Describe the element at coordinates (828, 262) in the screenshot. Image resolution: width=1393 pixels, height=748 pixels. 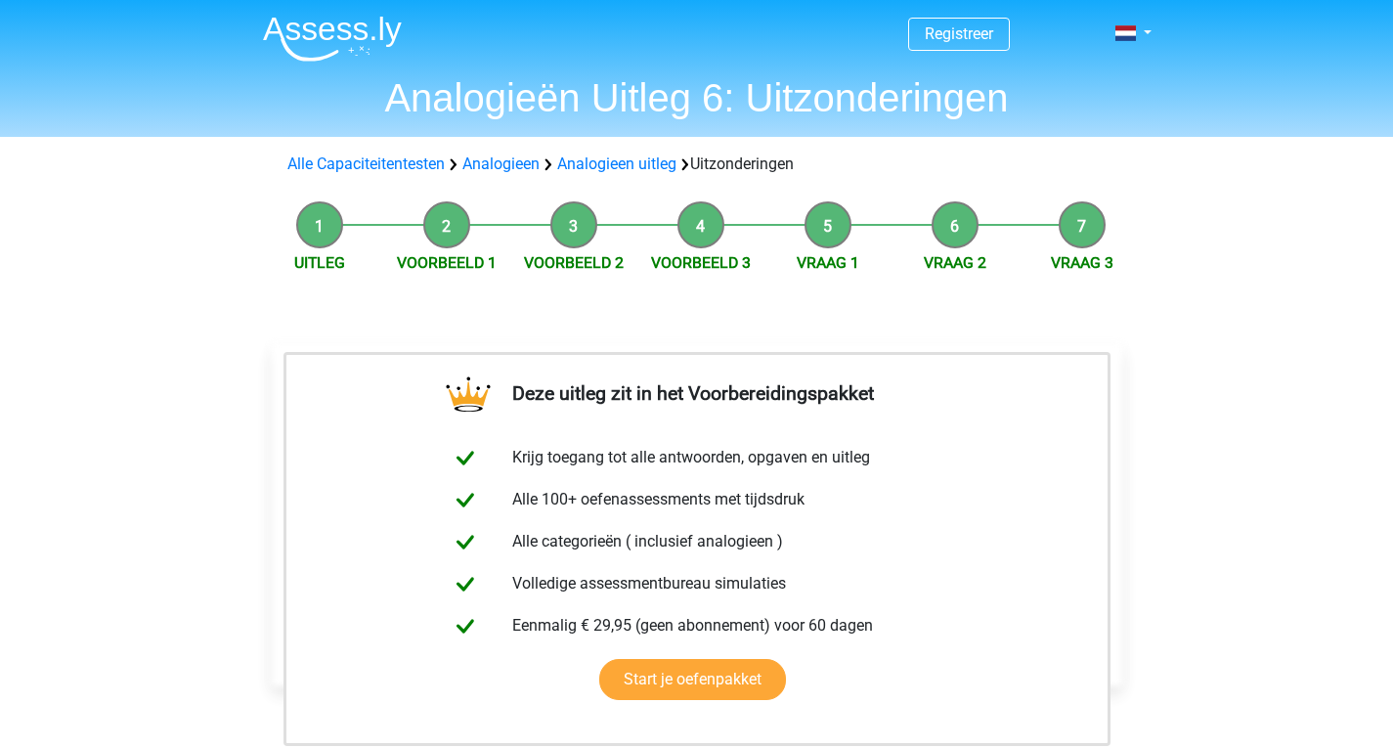
I see `a: Vraag 1` at that location.